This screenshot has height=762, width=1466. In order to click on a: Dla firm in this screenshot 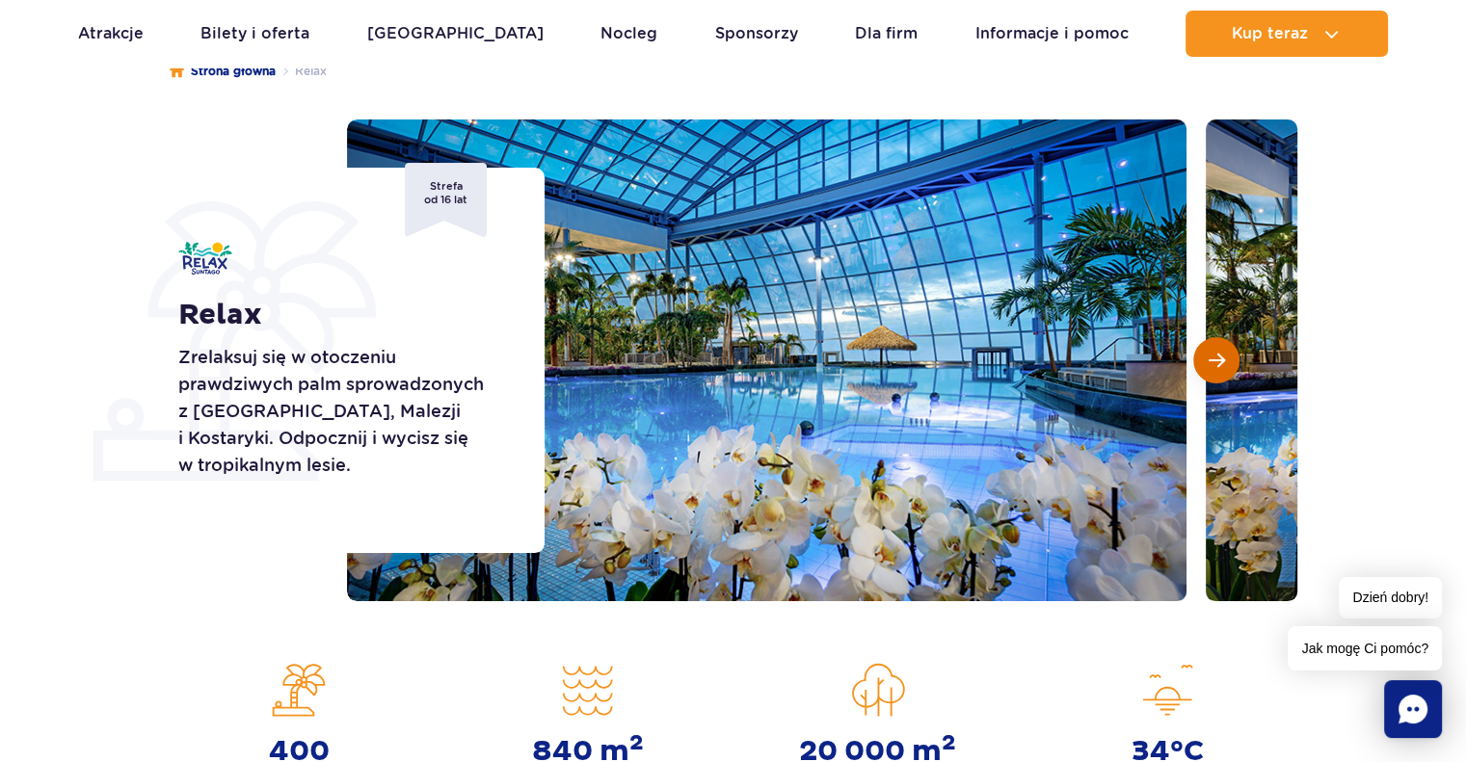, I will do `click(886, 34)`.